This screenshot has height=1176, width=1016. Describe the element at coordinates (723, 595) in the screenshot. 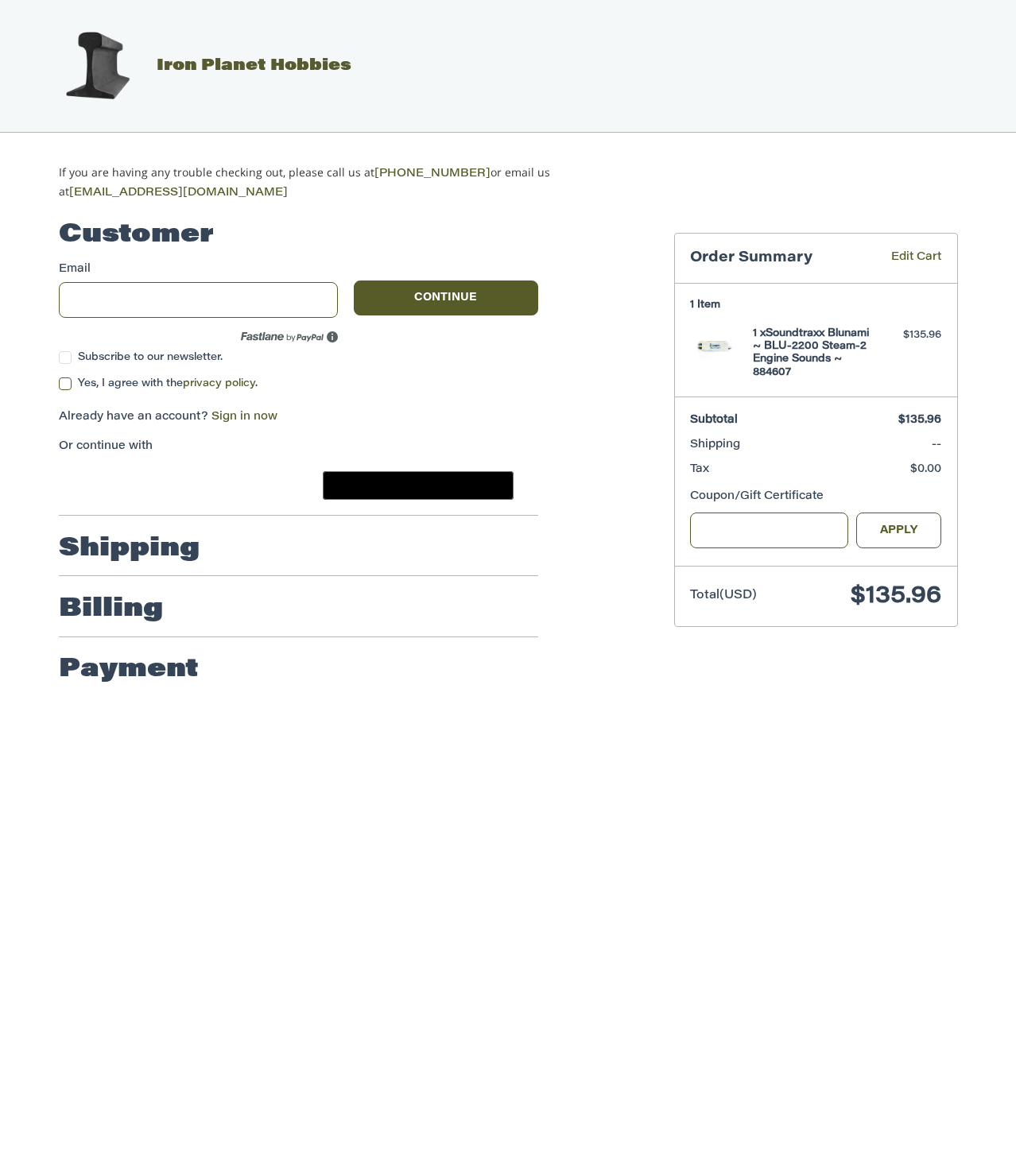

I see `span: Total (USD)` at that location.